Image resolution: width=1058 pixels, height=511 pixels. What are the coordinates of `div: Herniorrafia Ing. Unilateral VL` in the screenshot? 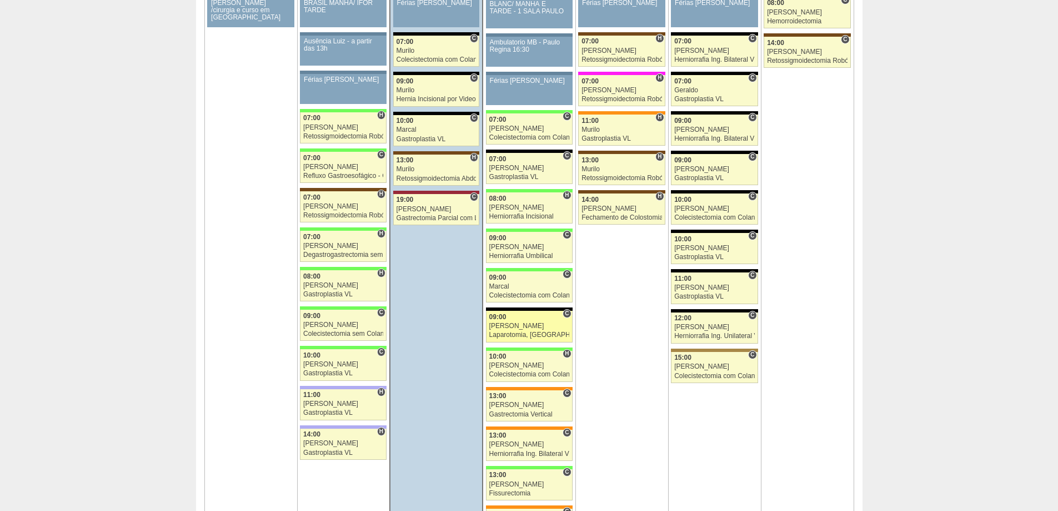 It's located at (714, 336).